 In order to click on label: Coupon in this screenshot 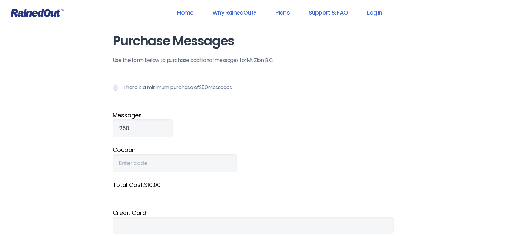, I will do `click(253, 150)`.